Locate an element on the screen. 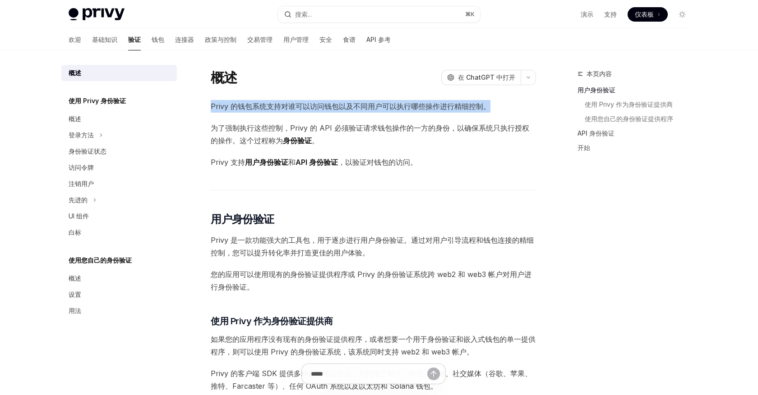  font: 本页内容 is located at coordinates (599, 73).